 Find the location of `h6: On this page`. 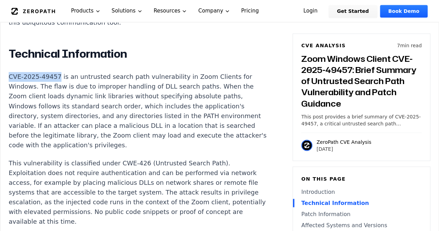

h6: On this page is located at coordinates (361, 178).